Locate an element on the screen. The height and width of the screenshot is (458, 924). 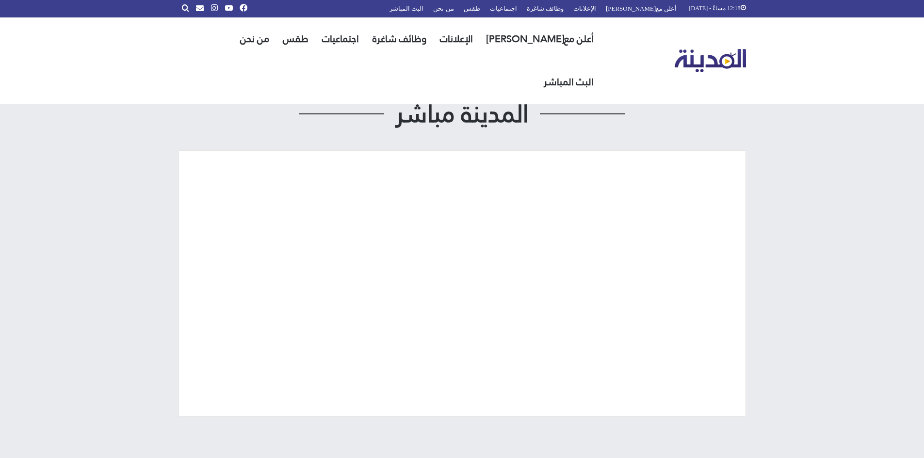
a: وظائف شاغرة is located at coordinates (399, 39).